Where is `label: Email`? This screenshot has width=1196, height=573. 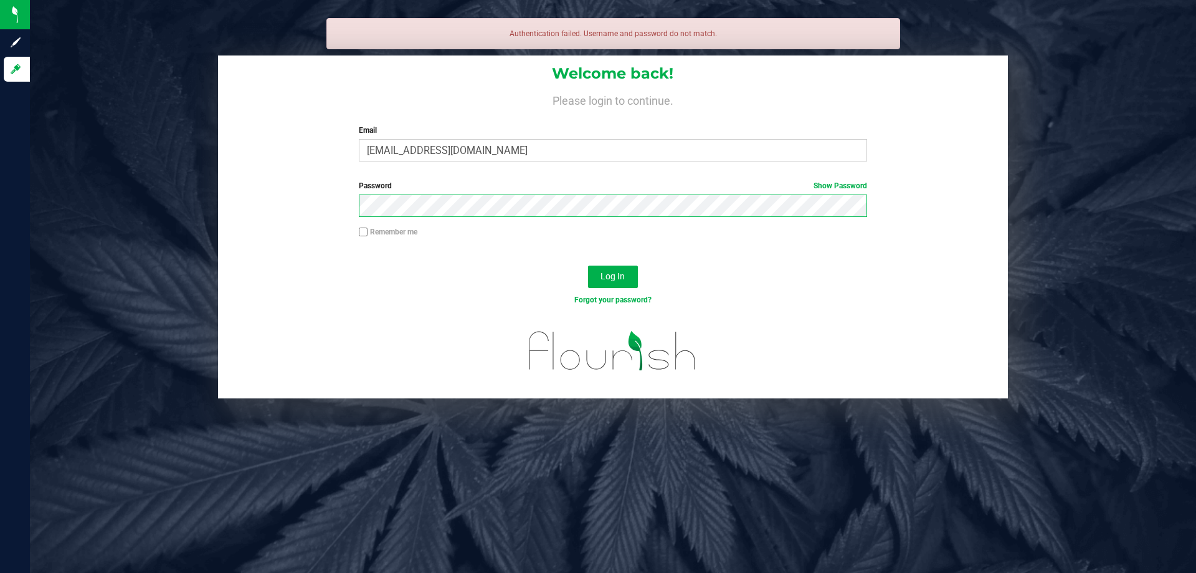 label: Email is located at coordinates (612, 130).